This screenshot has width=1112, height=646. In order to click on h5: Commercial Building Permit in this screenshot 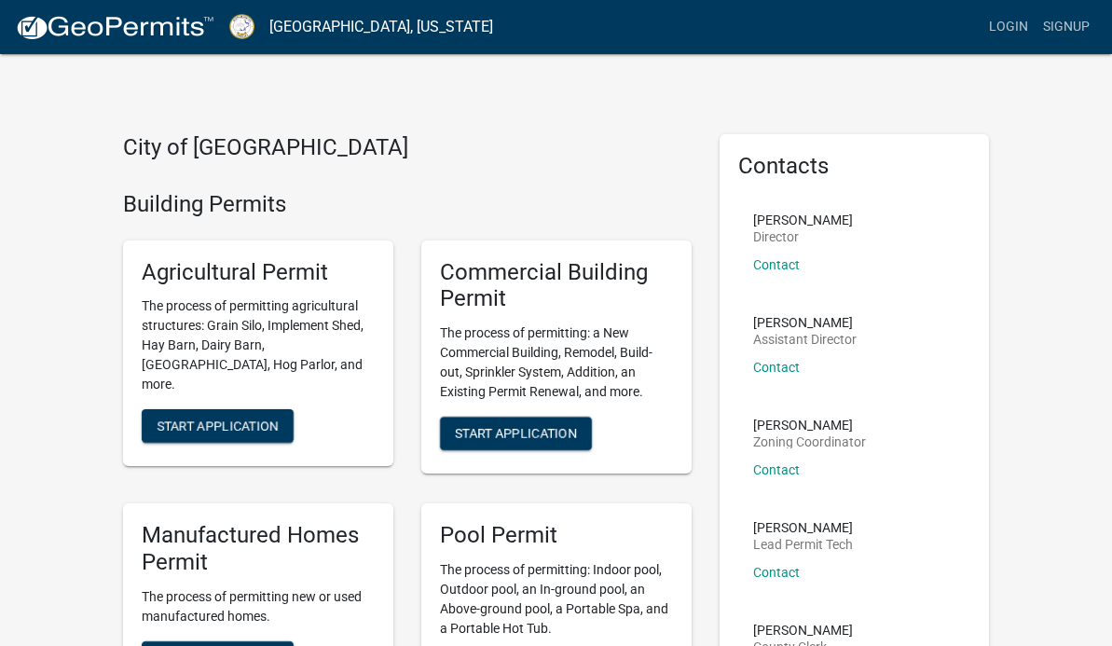, I will do `click(557, 286)`.